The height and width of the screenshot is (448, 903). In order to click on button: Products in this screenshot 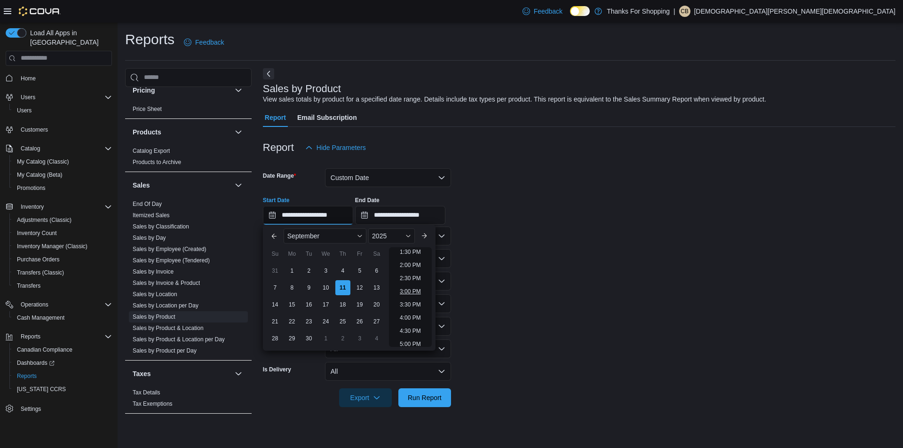, I will do `click(182, 132)`.